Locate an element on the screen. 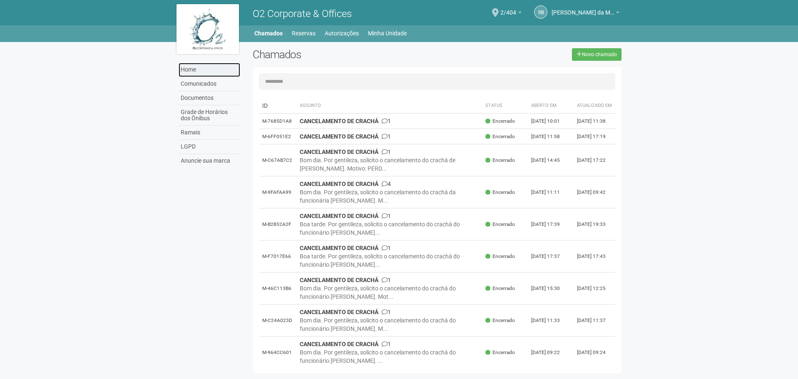 This screenshot has height=379, width=798. a: LGPD is located at coordinates (209, 147).